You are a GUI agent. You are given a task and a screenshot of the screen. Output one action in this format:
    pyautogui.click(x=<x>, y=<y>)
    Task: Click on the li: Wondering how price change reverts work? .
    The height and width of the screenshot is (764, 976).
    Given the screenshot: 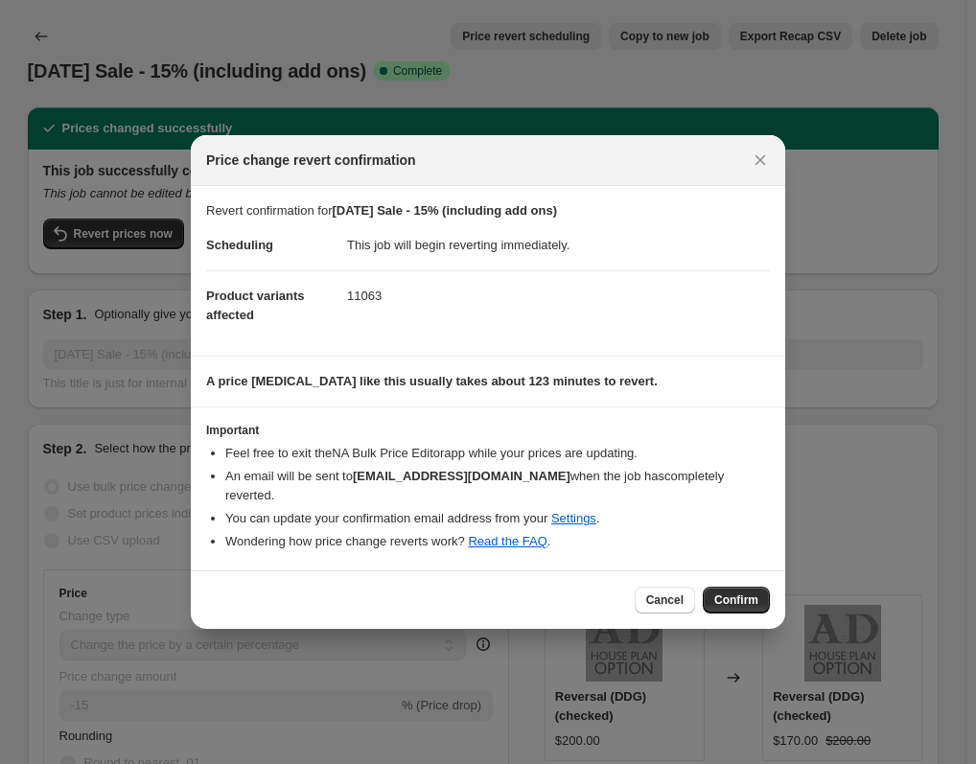 What is the action you would take?
    pyautogui.click(x=497, y=541)
    